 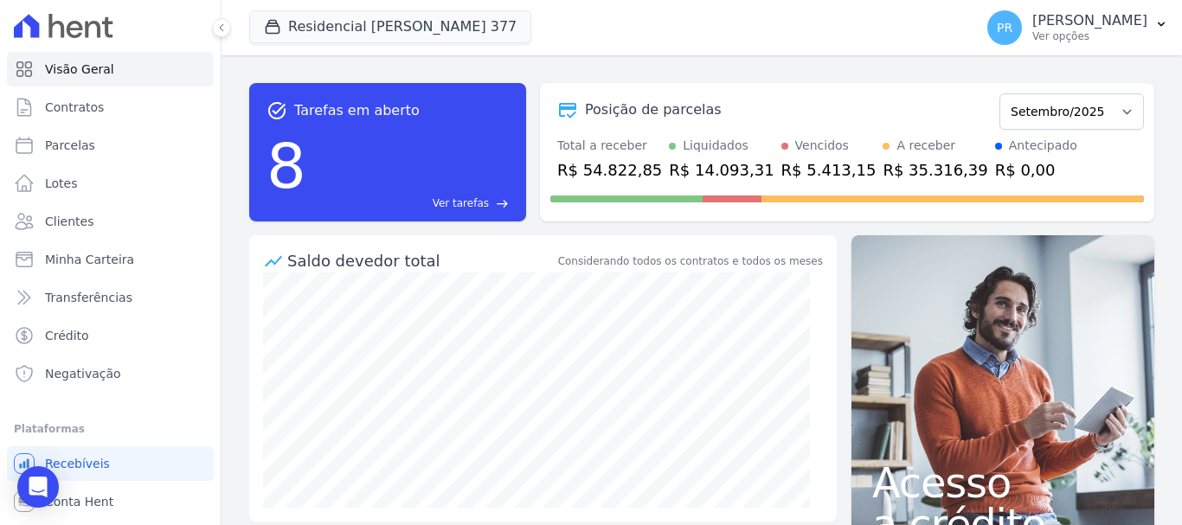 I want to click on span: Transferências, so click(x=88, y=298).